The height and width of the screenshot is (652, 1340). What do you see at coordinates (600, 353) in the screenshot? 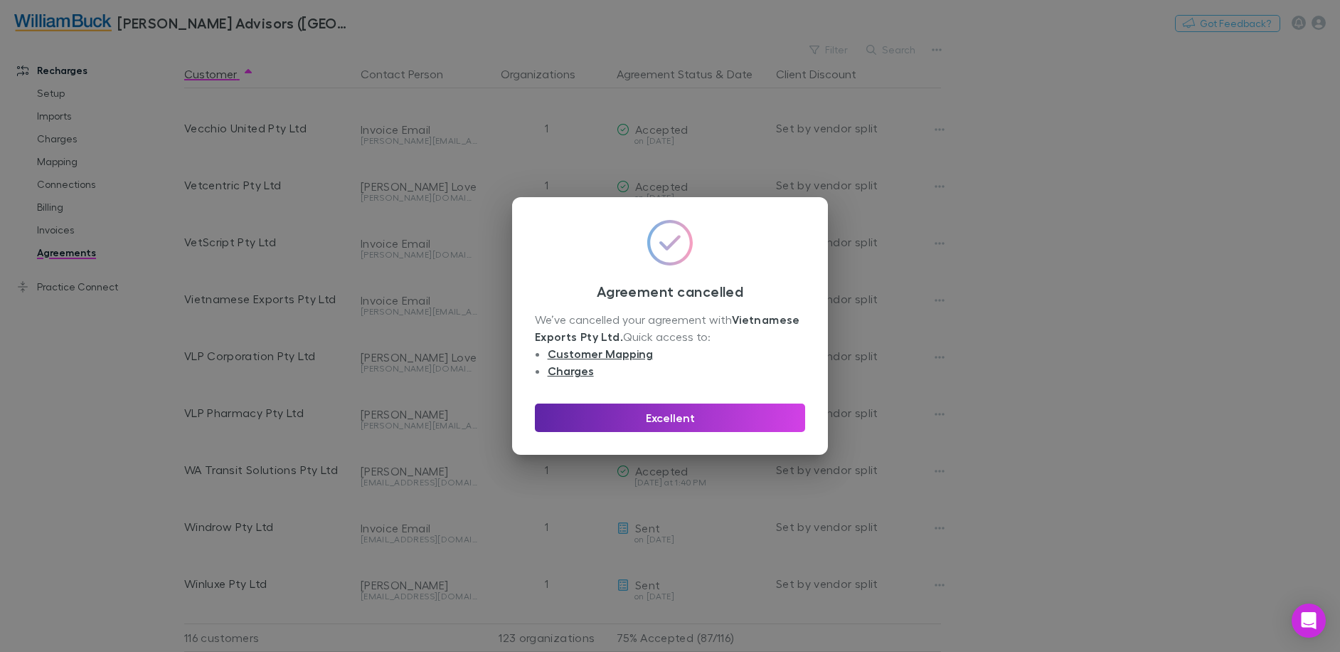
I see `a: Customer Mapping` at bounding box center [600, 353].